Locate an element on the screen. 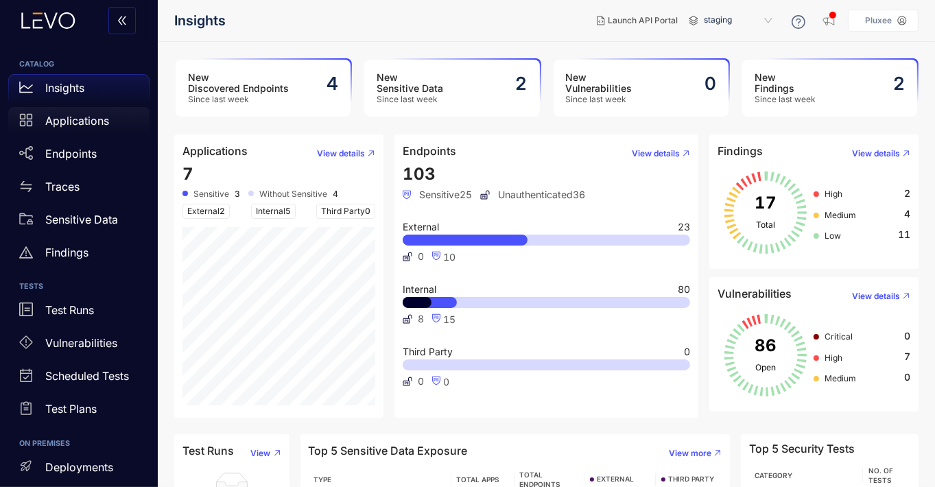  span: Without Sensitive is located at coordinates (293, 194).